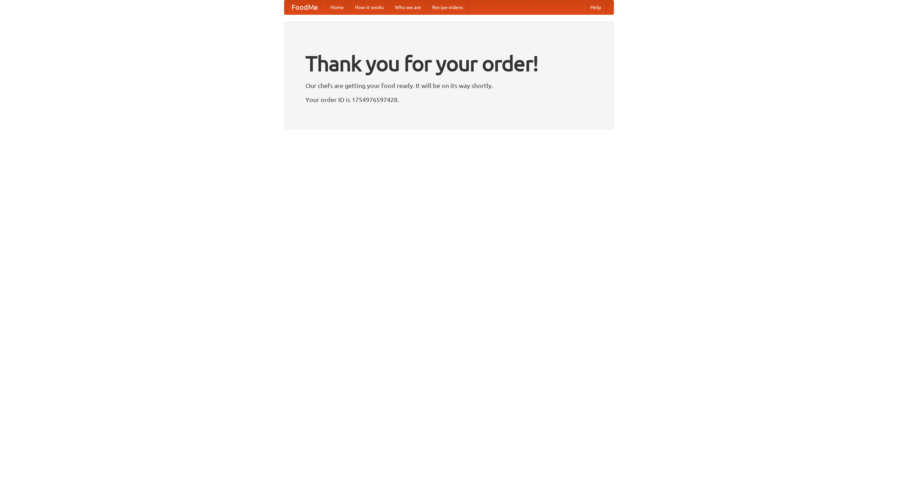 This screenshot has height=496, width=898. Describe the element at coordinates (447, 7) in the screenshot. I see `a: Recipe videos` at that location.